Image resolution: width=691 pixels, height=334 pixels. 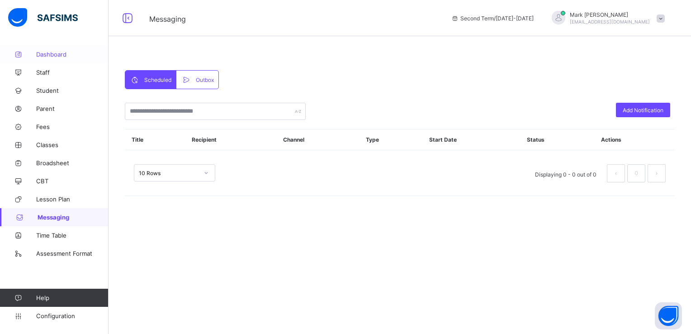 I want to click on a: 0, so click(x=635, y=173).